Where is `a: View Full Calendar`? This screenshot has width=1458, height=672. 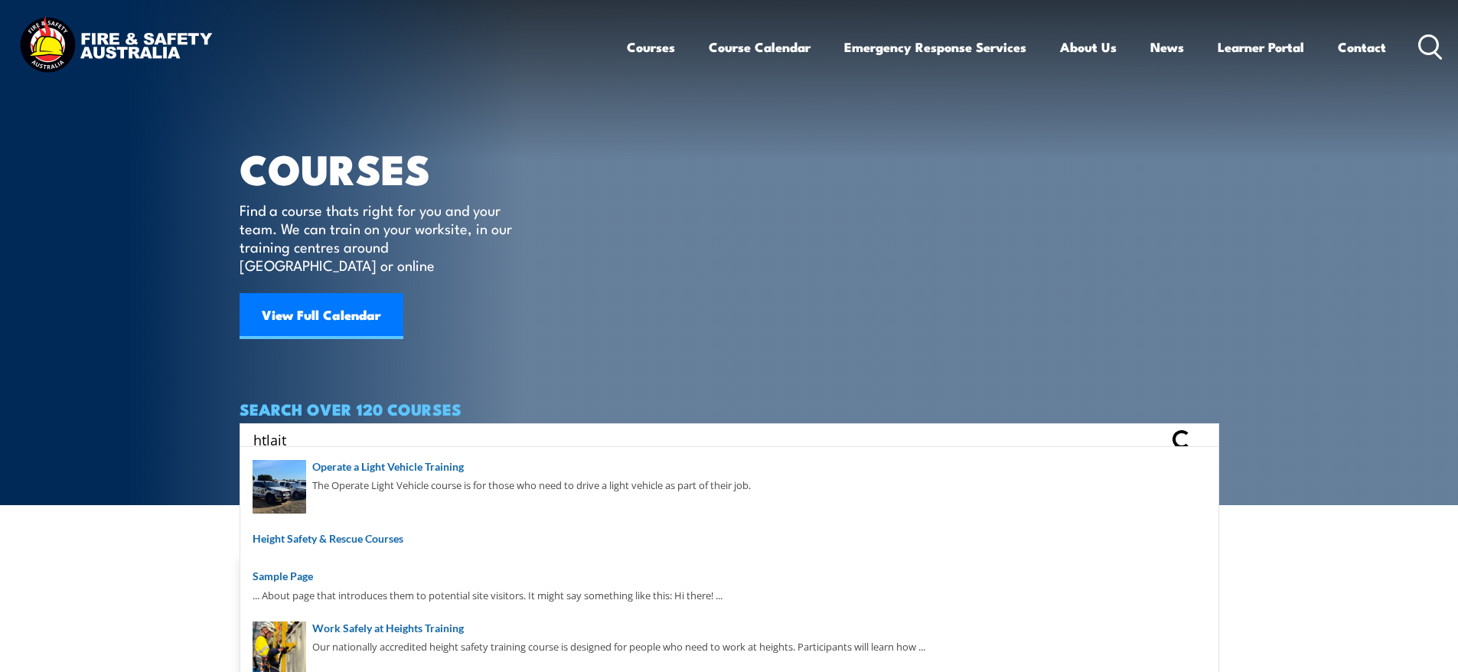 a: View Full Calendar is located at coordinates (321, 316).